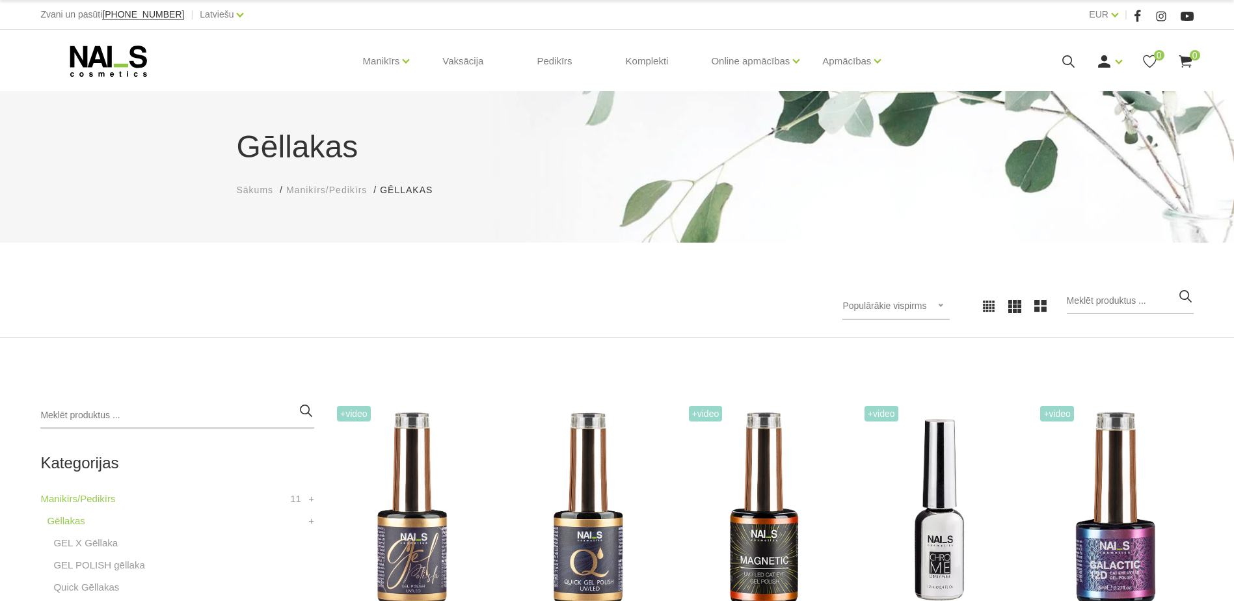 Image resolution: width=1234 pixels, height=601 pixels. I want to click on h1: Gēllakas, so click(617, 147).